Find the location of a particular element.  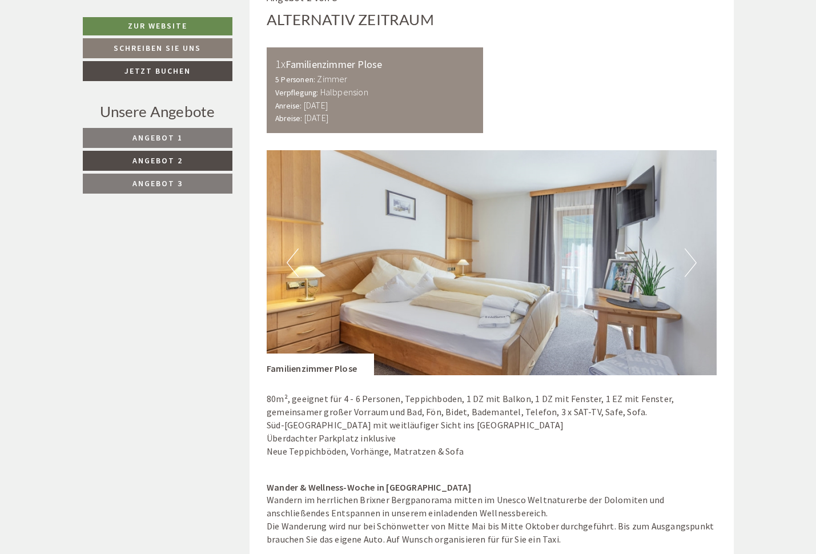

span: Angebot 1 is located at coordinates (158, 138).